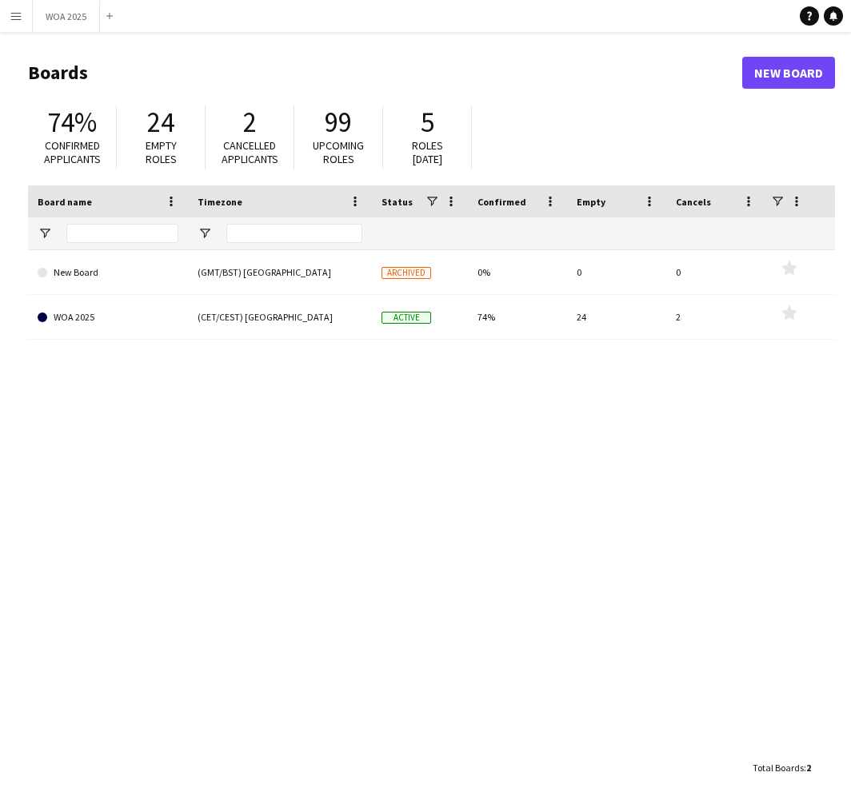 The height and width of the screenshot is (808, 851). Describe the element at coordinates (72, 122) in the screenshot. I see `span: 74%` at that location.